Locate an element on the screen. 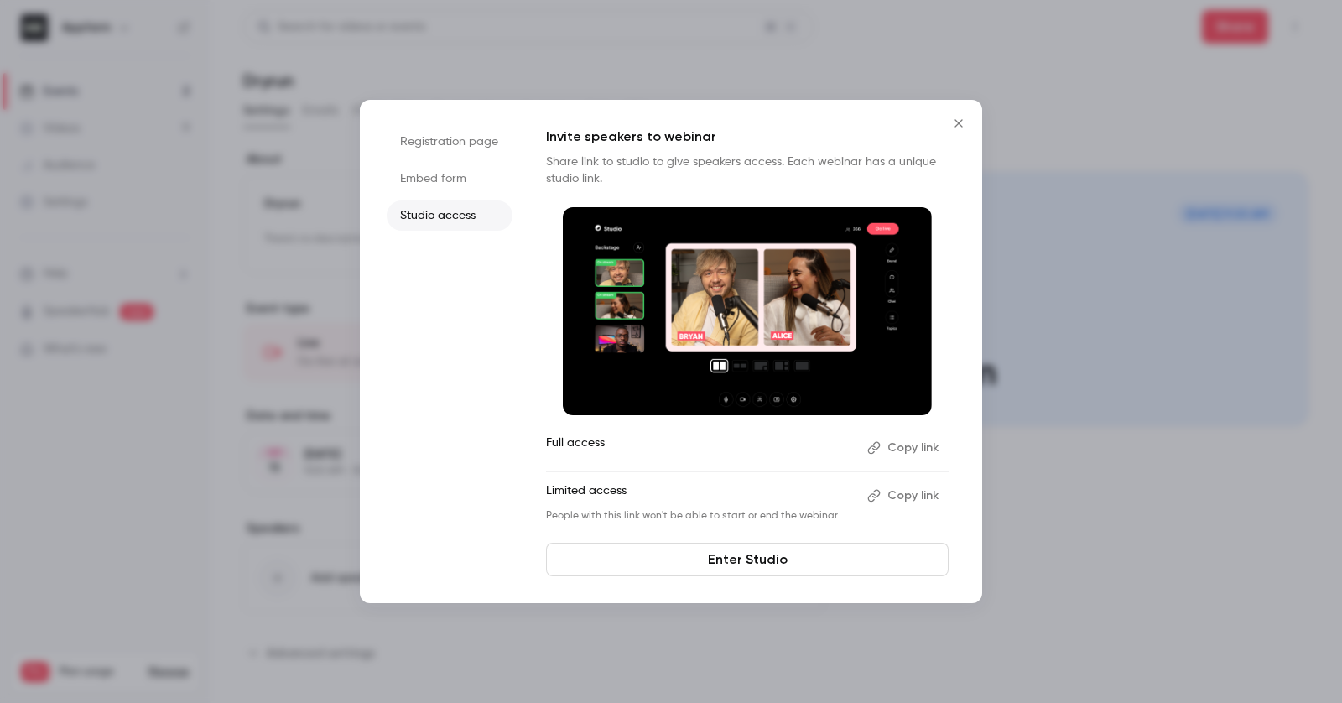 This screenshot has width=1342, height=703. li: Embed form is located at coordinates (449, 179).